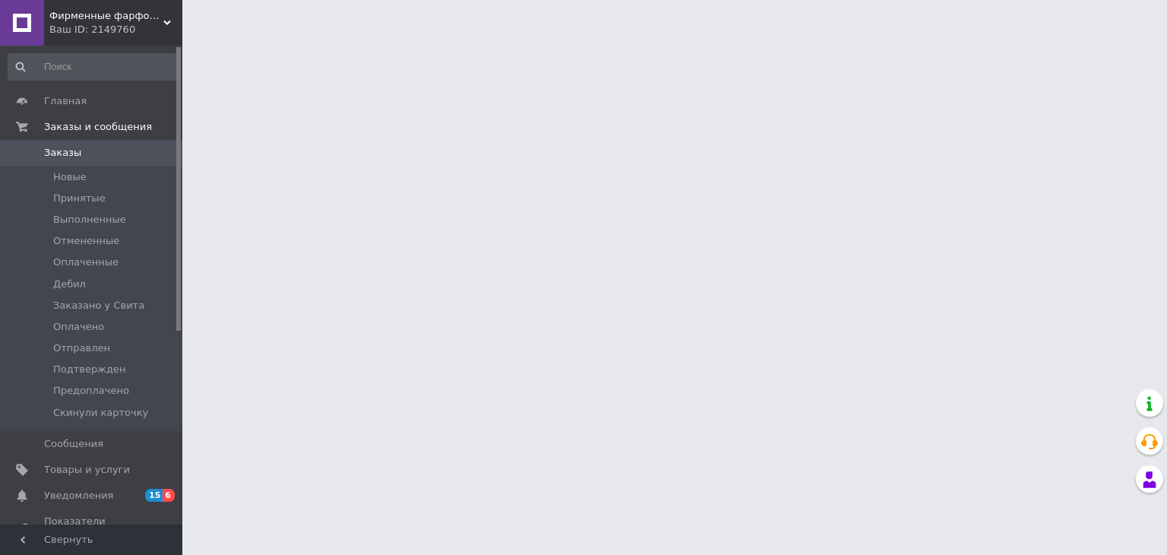 The image size is (1167, 555). What do you see at coordinates (169, 495) in the screenshot?
I see `span: 6` at bounding box center [169, 495].